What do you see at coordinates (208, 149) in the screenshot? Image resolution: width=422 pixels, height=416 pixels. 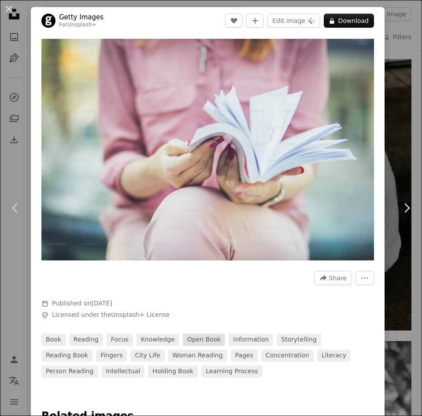 I see `button: Zoom in on this image` at bounding box center [208, 149].